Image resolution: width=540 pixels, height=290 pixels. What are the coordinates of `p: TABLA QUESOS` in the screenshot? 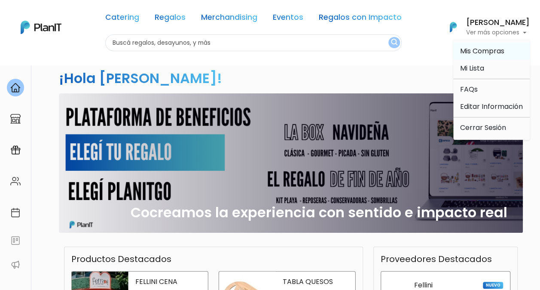 It's located at (315, 281).